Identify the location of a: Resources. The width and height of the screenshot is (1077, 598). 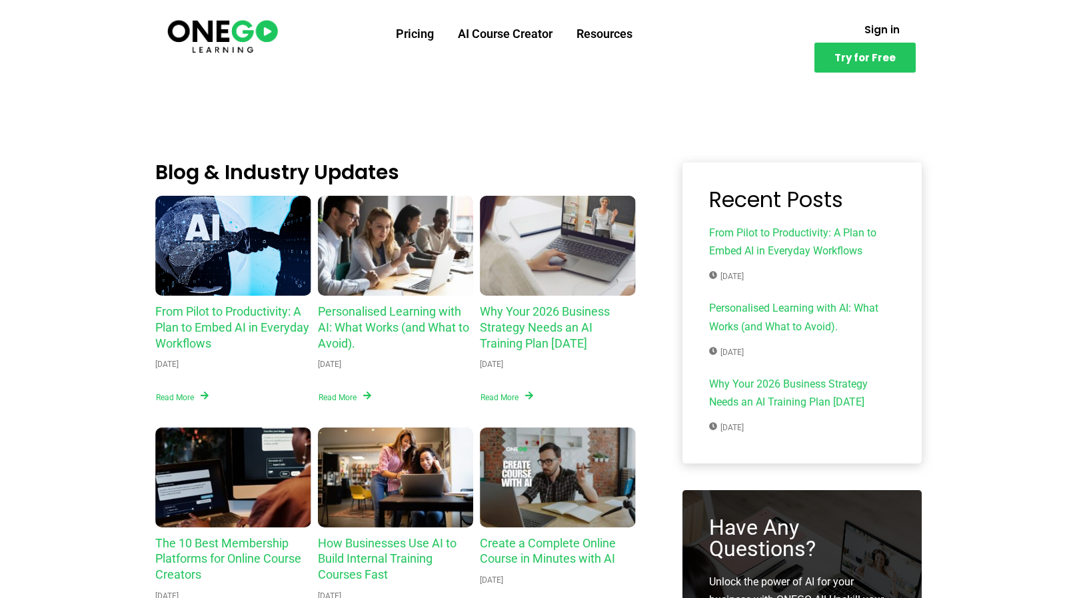
(604, 34).